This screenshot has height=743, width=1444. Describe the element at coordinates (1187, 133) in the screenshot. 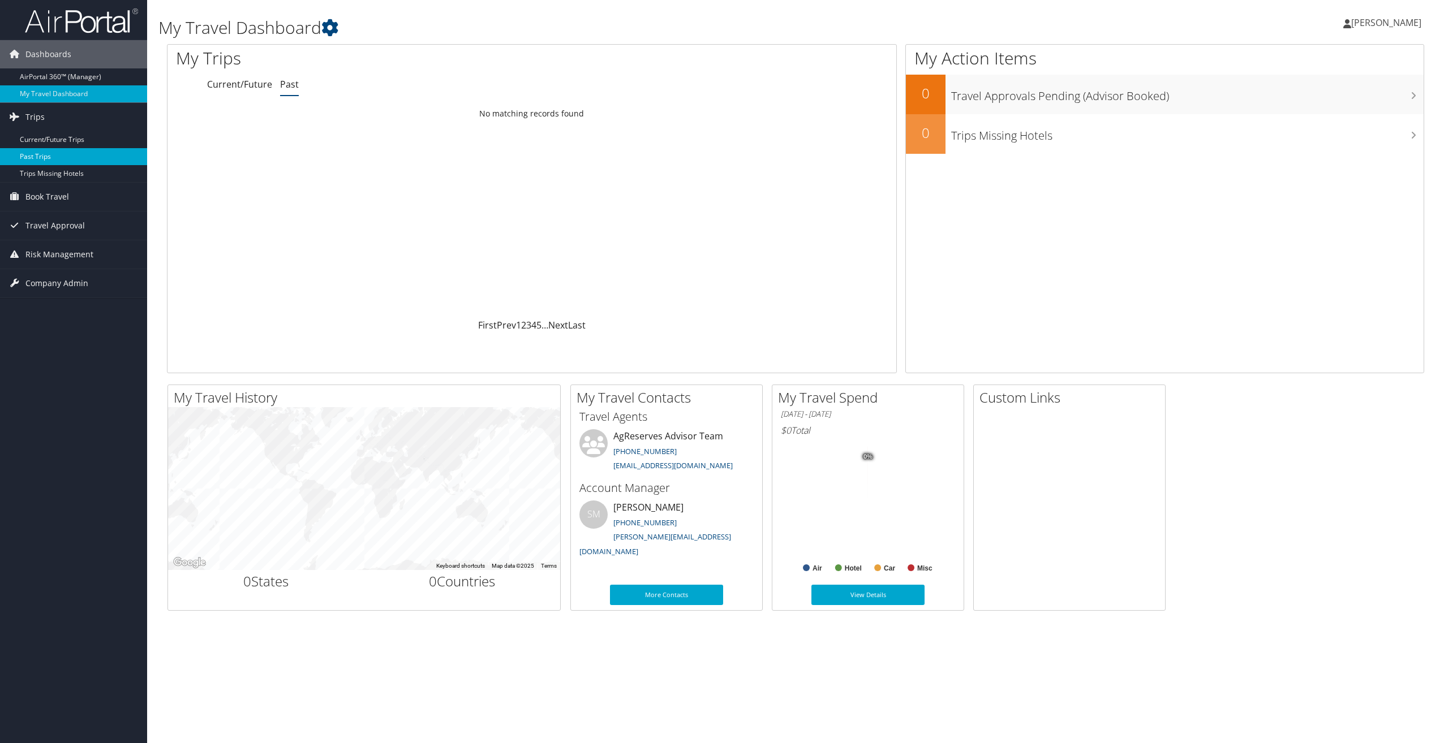

I see `h3: Trips Missing Hotels` at that location.